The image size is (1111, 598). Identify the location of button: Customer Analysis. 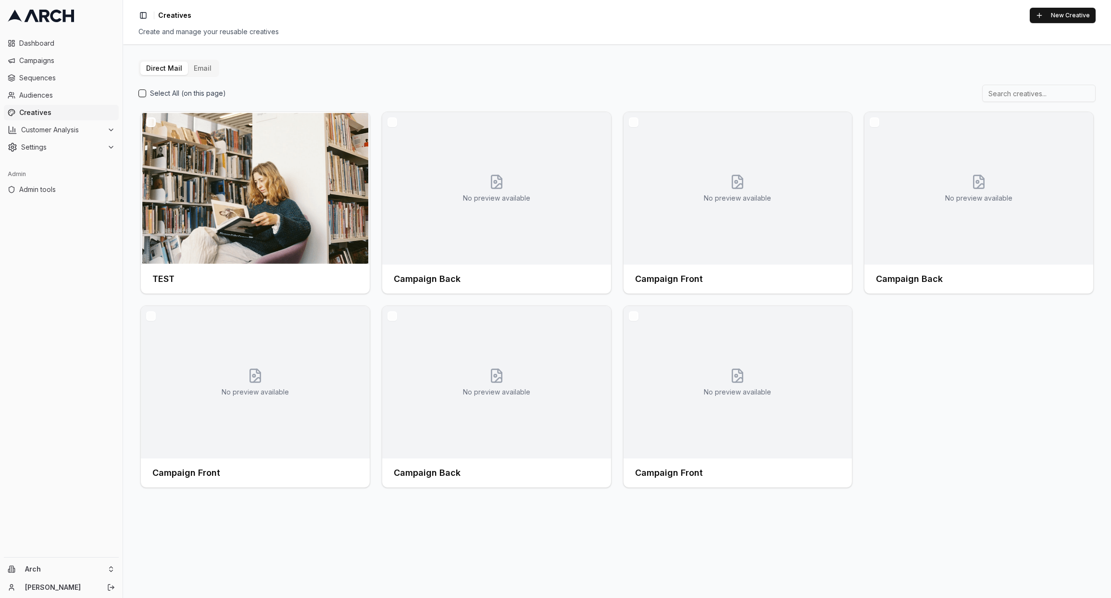
(61, 130).